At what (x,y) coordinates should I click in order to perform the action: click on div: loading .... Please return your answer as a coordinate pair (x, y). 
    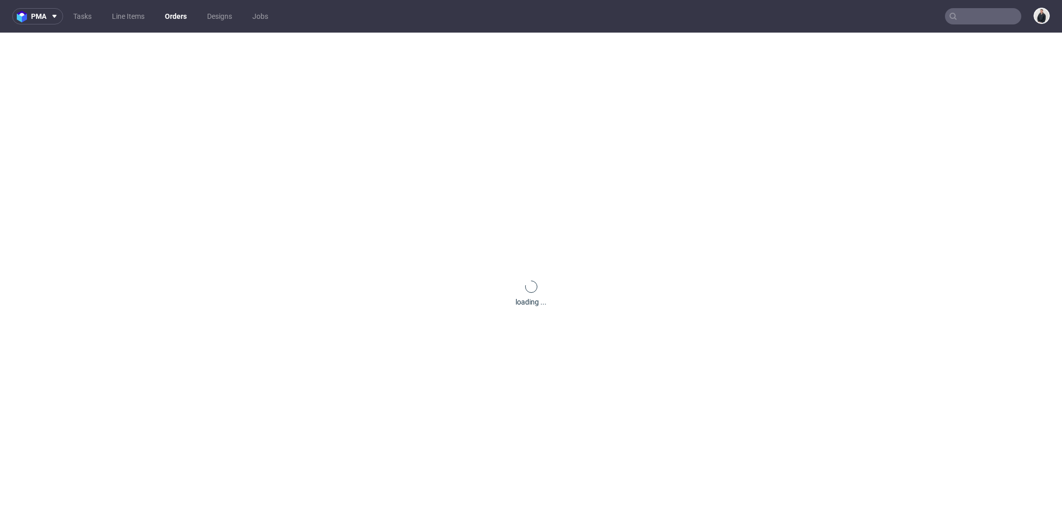
    Looking at the image, I should click on (531, 302).